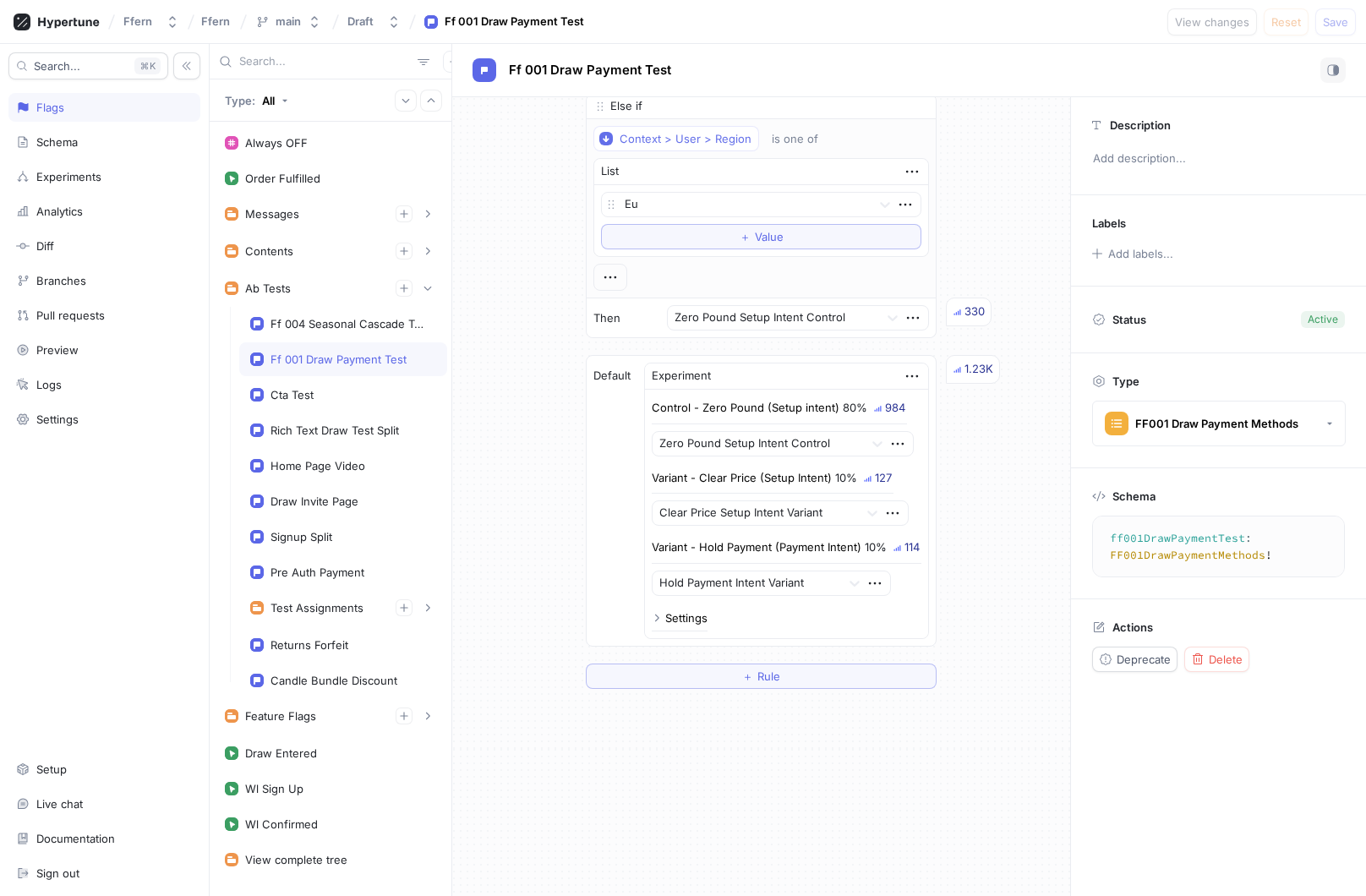  I want to click on div: Experiments, so click(68, 177).